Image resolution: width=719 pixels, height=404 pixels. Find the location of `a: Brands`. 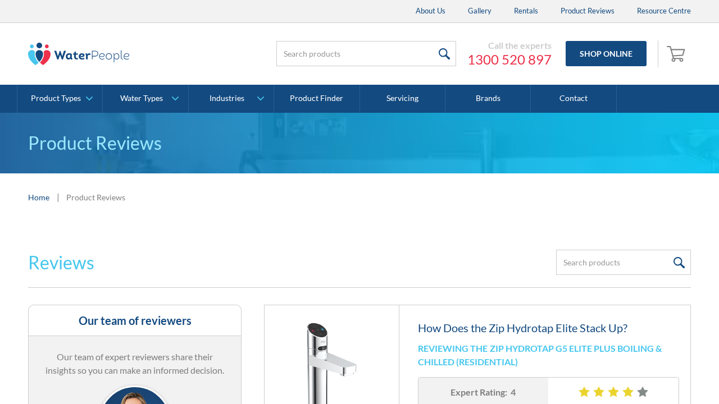

a: Brands is located at coordinates (488, 99).